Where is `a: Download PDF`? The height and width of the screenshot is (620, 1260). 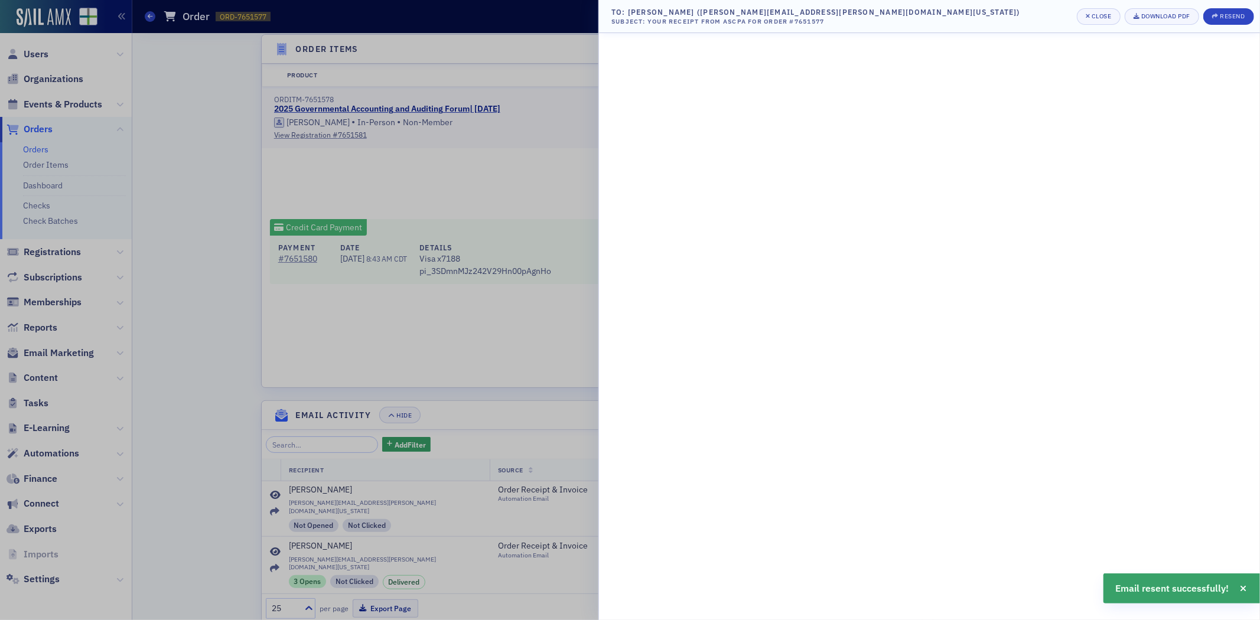 a: Download PDF is located at coordinates (1162, 17).